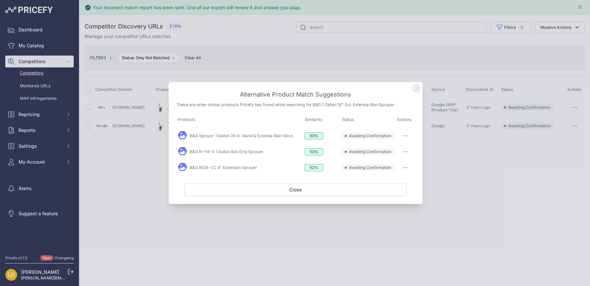 This screenshot has height=286, width=590. I want to click on span: Products, so click(187, 119).